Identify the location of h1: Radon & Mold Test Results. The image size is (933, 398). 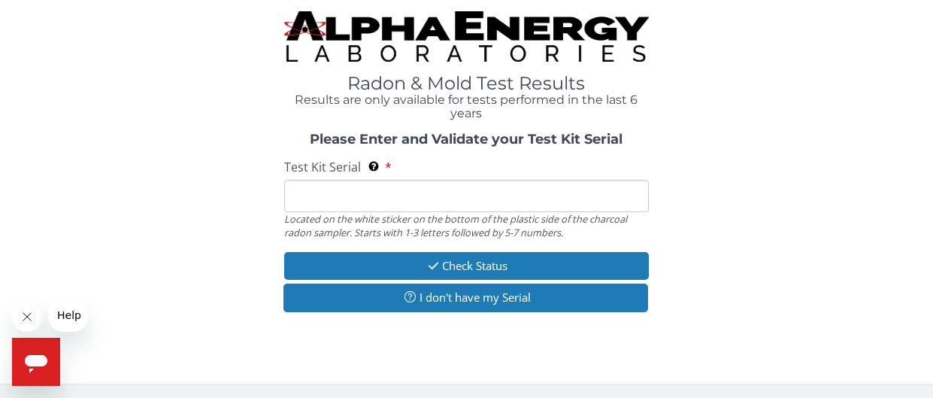
(466, 83).